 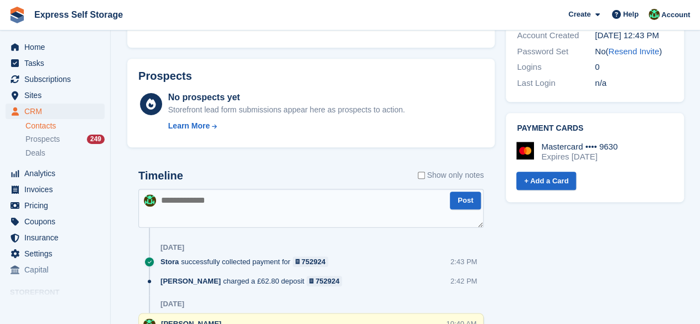 I want to click on h2: Payment cards, so click(x=595, y=128).